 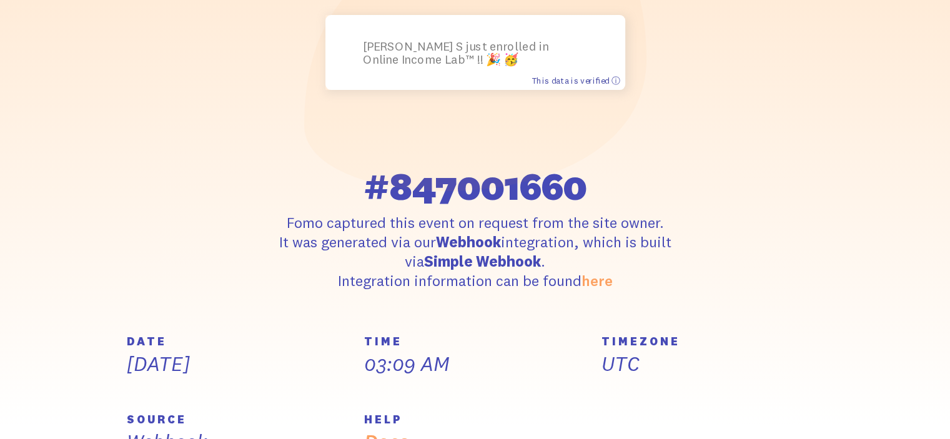 What do you see at coordinates (712, 364) in the screenshot?
I see `p: UTC` at bounding box center [712, 364].